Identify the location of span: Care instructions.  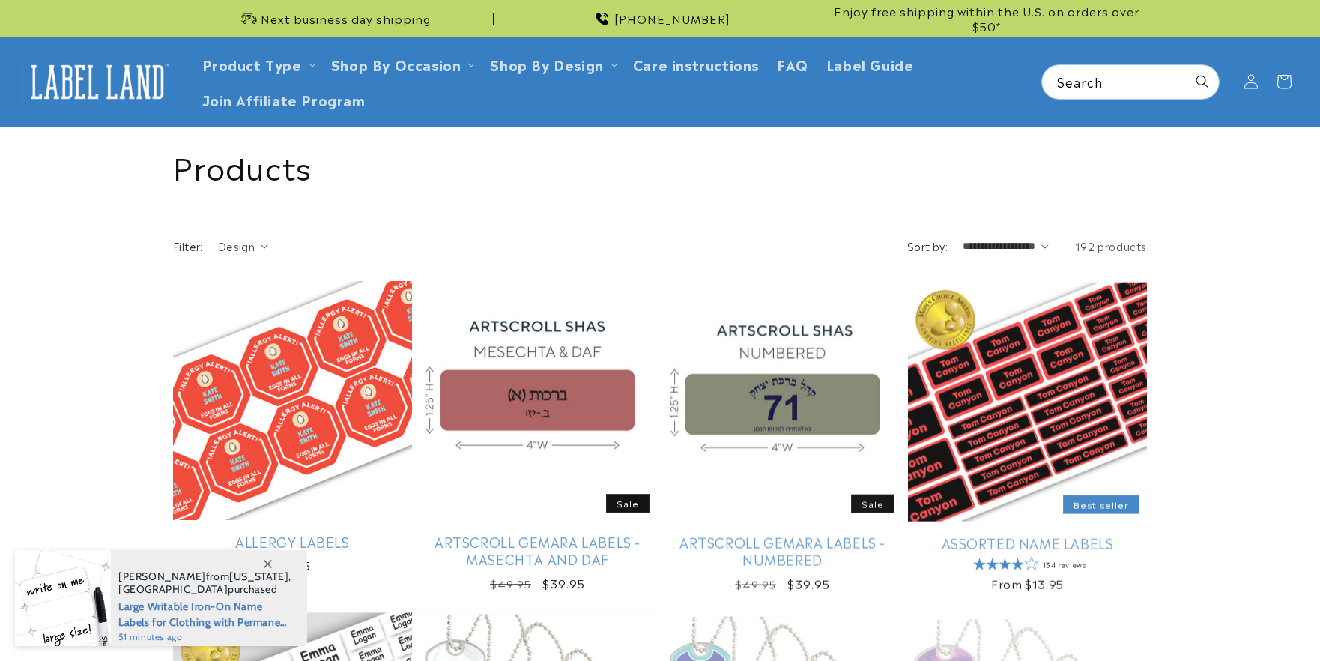
(696, 64).